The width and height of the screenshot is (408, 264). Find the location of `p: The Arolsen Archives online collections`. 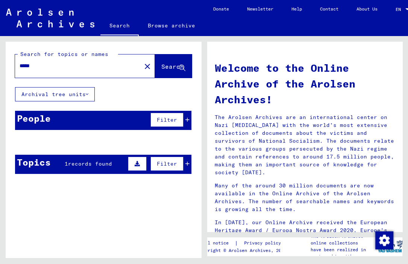

p: The Arolsen Archives online collections is located at coordinates (344, 240).